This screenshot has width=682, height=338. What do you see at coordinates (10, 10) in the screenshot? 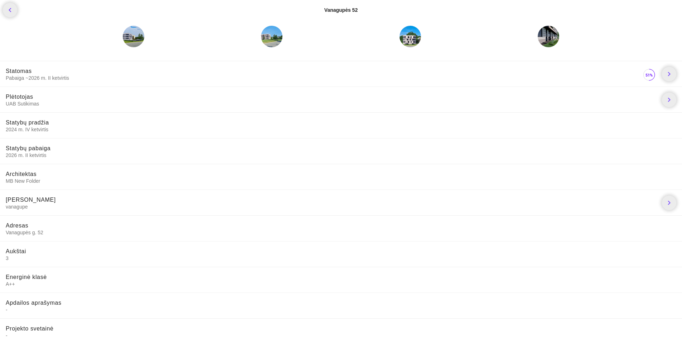
I see `a: chevron_left` at bounding box center [10, 10].